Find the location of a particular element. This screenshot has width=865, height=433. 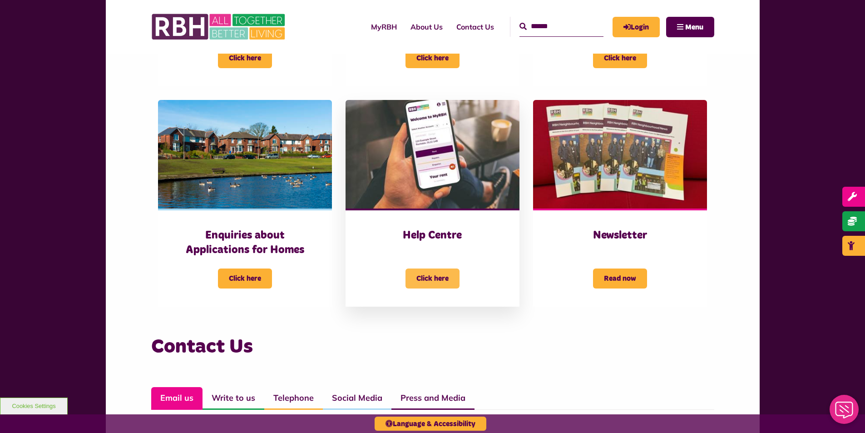

h3: Newsletter is located at coordinates (620, 235).